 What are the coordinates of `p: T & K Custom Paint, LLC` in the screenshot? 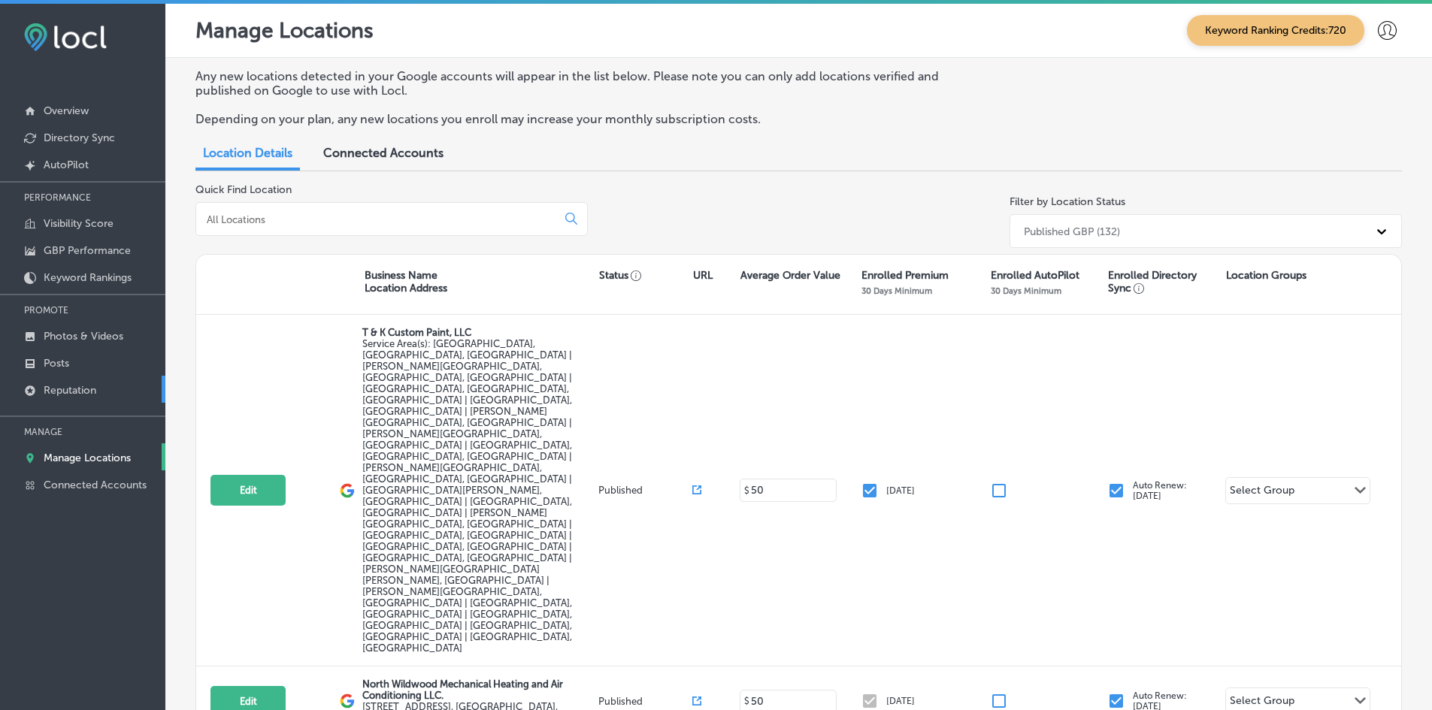 It's located at (478, 332).